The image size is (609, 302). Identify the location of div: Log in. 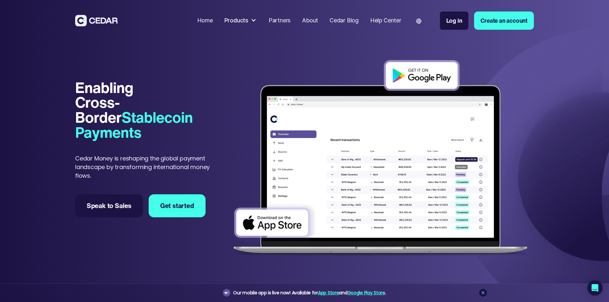
(454, 20).